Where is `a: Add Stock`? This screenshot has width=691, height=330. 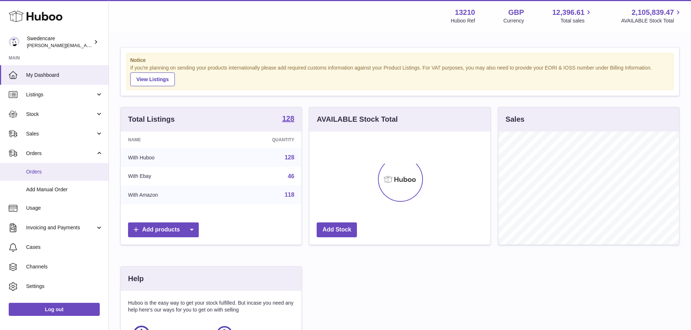 a: Add Stock is located at coordinates (337, 230).